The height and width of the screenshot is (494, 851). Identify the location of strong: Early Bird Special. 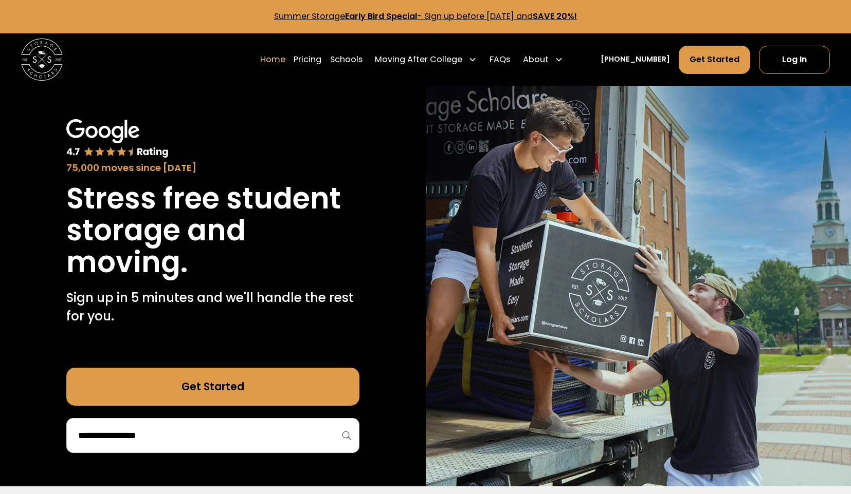
(381, 16).